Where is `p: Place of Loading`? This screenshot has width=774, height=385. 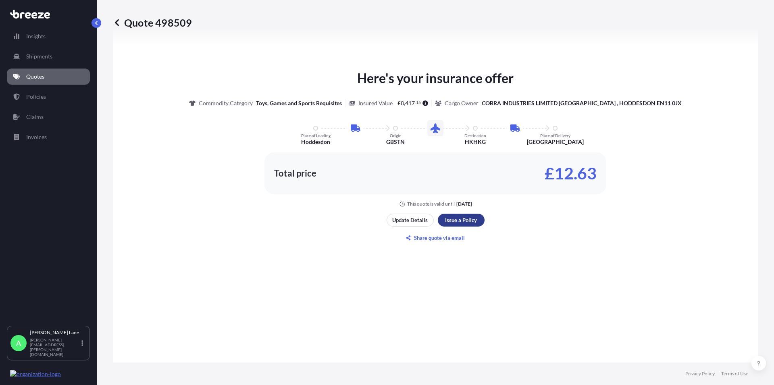 p: Place of Loading is located at coordinates (316, 136).